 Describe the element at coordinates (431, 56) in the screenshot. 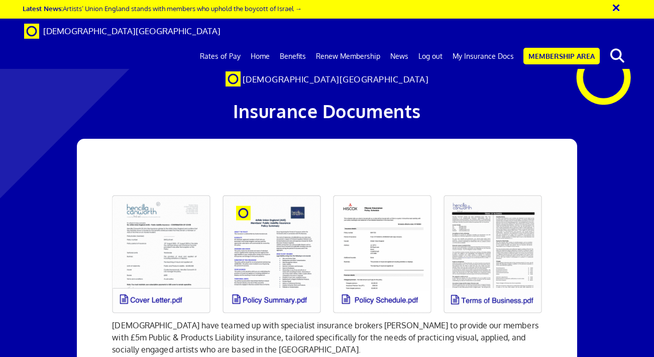

I see `a: Log out` at that location.